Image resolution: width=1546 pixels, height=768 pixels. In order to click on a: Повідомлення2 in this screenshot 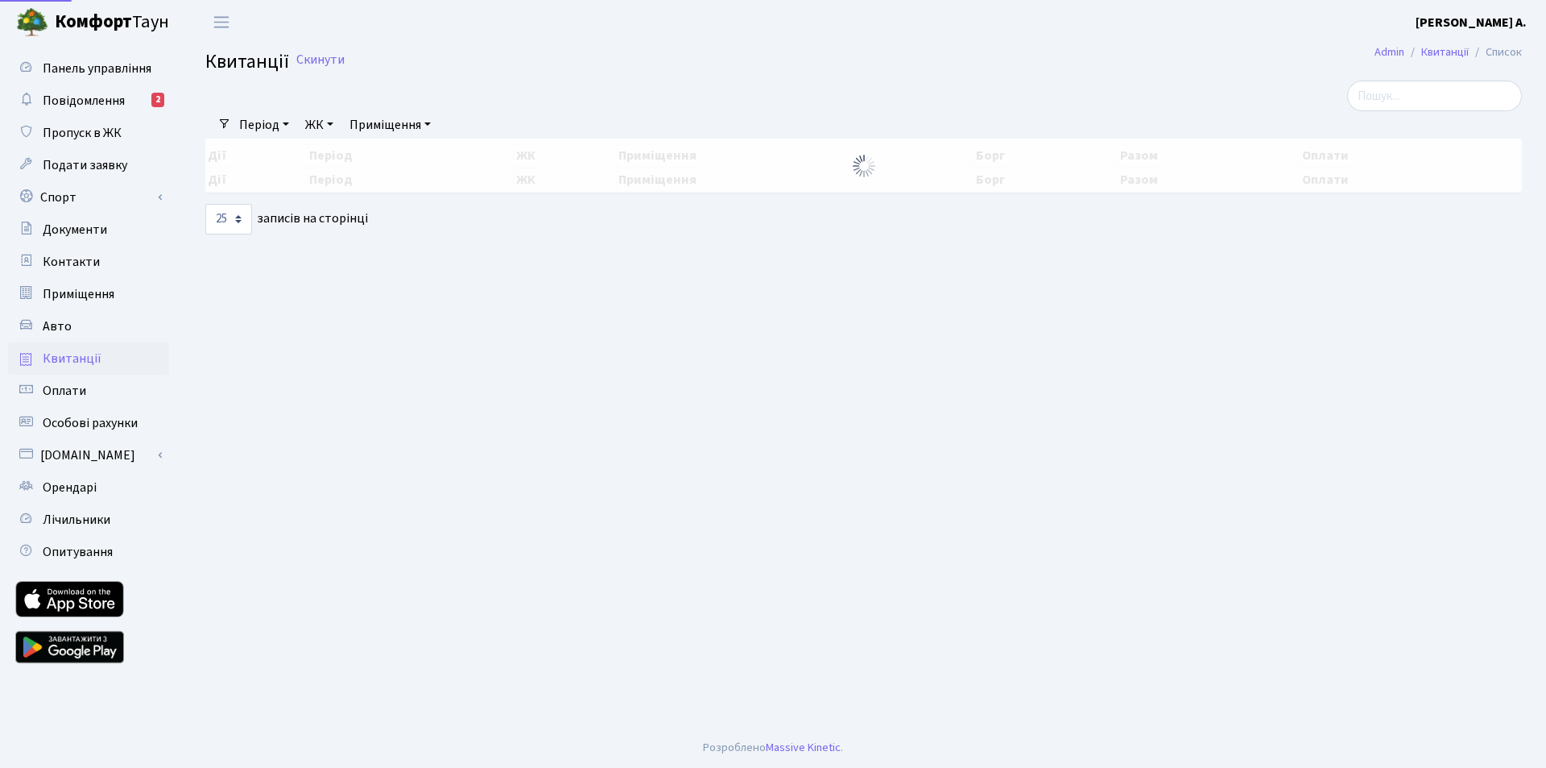, I will do `click(89, 101)`.